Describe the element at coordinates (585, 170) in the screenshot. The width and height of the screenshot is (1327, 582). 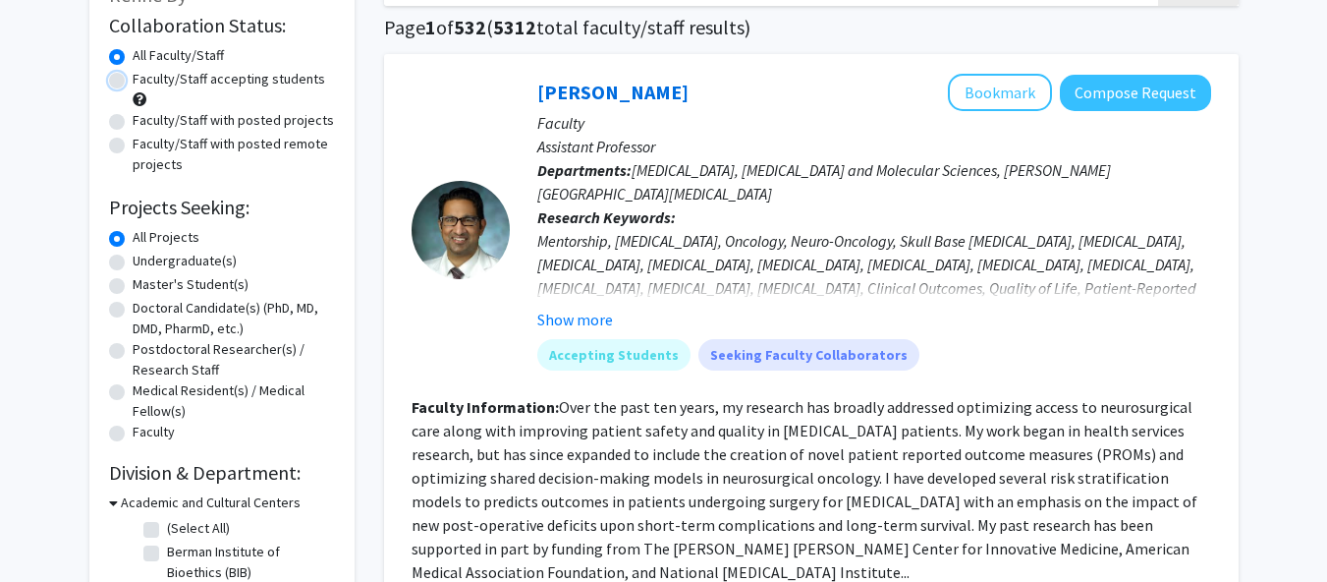
I see `b: Departments:` at that location.